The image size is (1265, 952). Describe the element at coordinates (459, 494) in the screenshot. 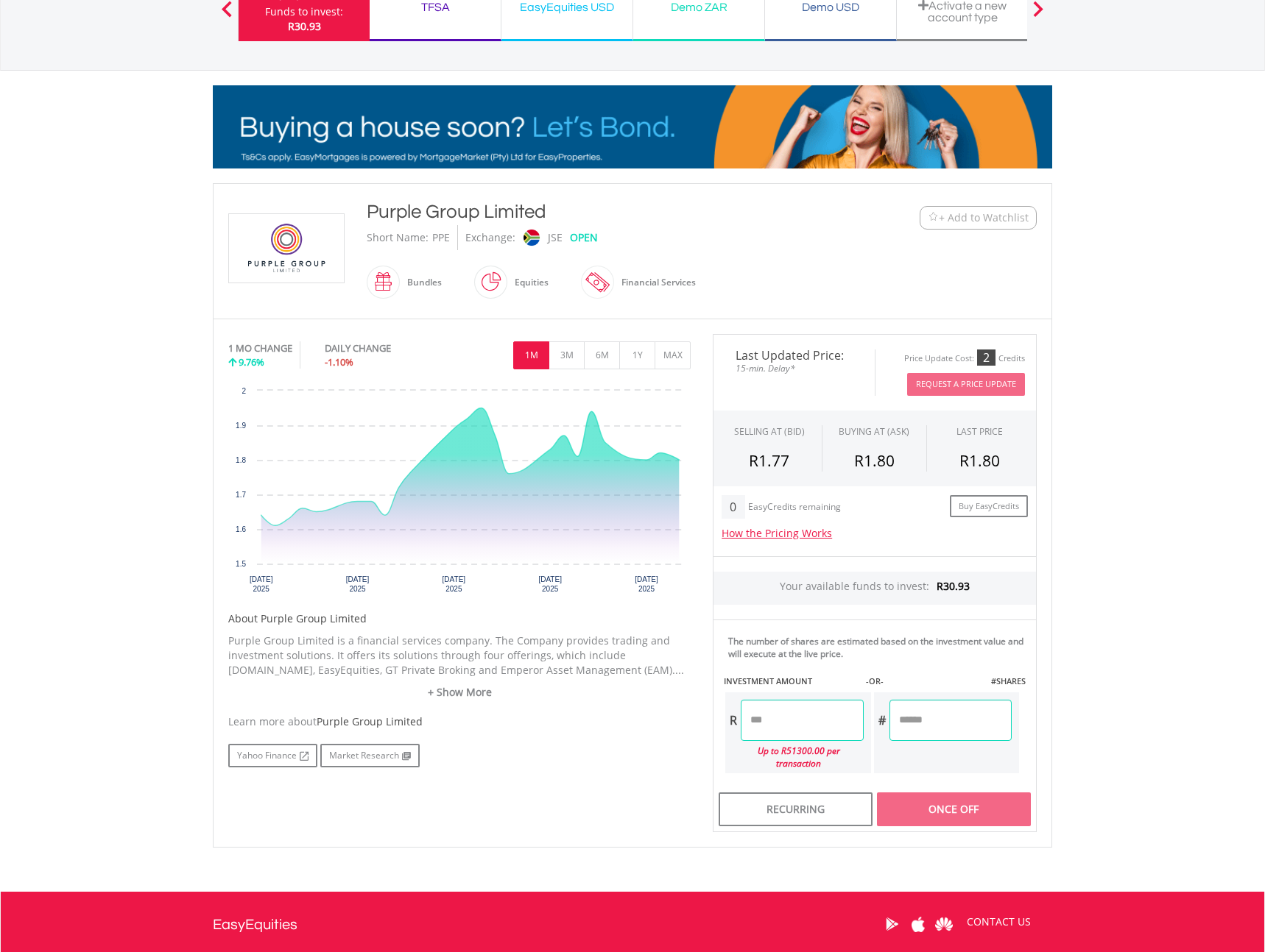

I see `div: Chart. Highcharts interactive chart.` at that location.